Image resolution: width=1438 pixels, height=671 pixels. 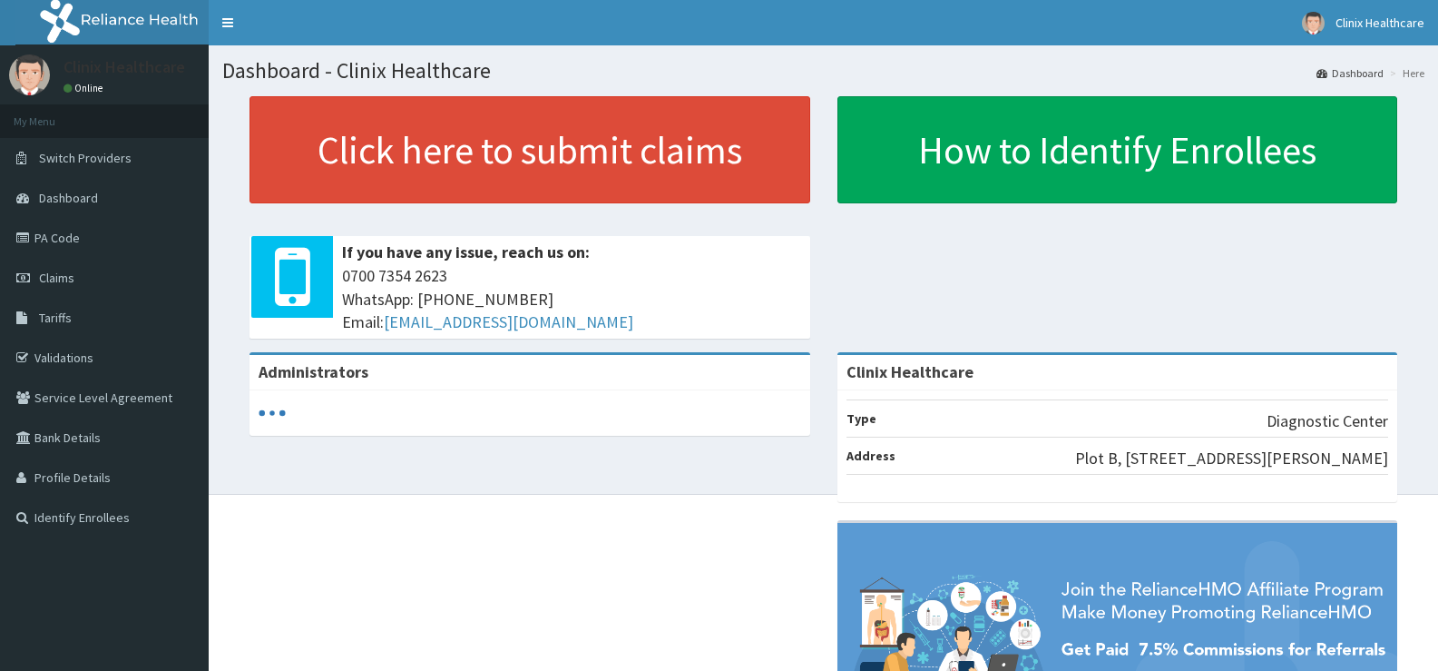 I want to click on a: Click here to submit claims, so click(x=530, y=150).